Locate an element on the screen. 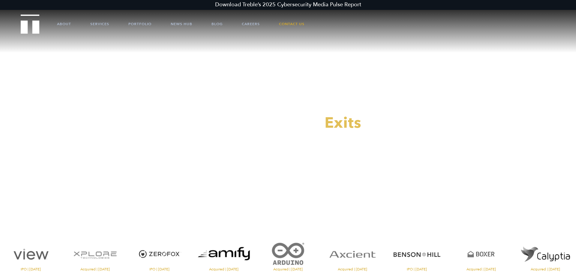 The height and width of the screenshot is (280, 576). img: Treble logo is located at coordinates (30, 24).